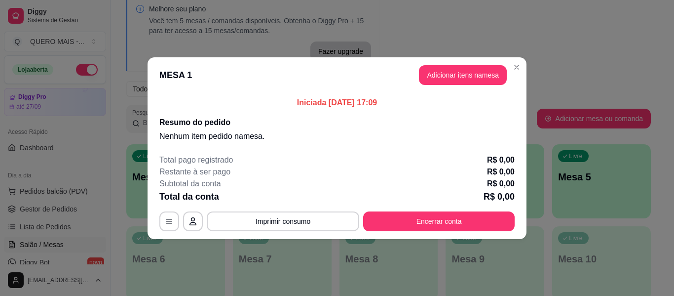  Describe the element at coordinates (196, 160) in the screenshot. I see `p: Total pago registrado` at that location.